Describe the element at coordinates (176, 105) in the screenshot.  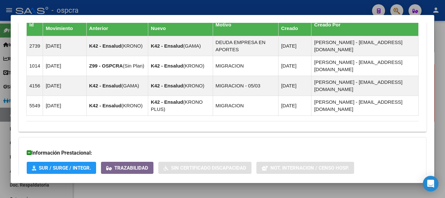
I see `span: KRONO PLUS` at that location.